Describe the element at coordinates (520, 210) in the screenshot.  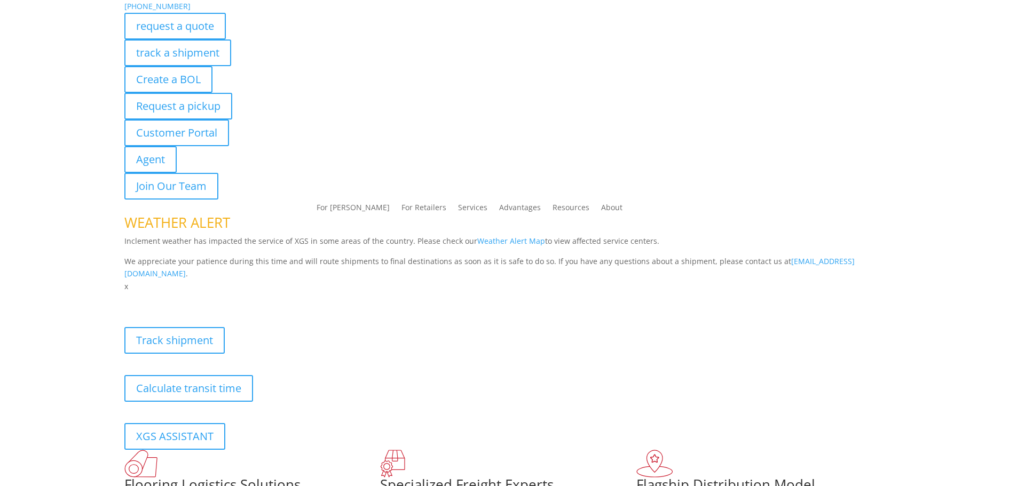
I see `a: Advantages` at that location.